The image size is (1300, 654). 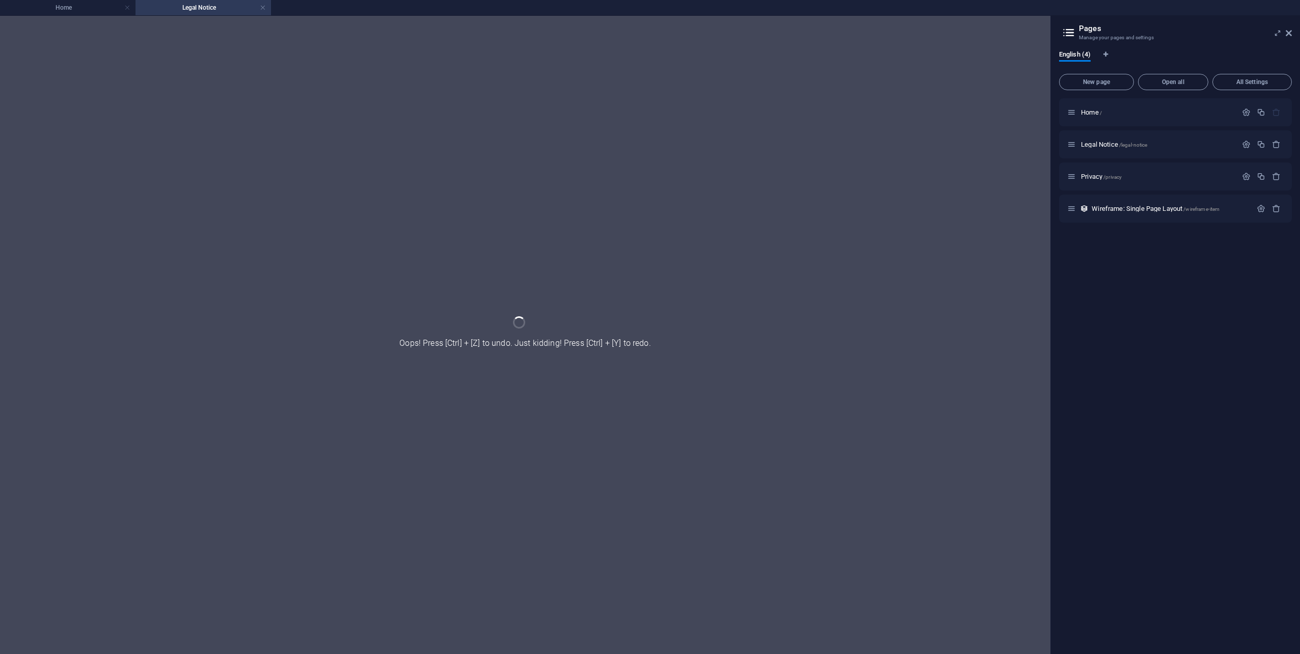 I want to click on span: /wireframe-item, so click(x=1201, y=209).